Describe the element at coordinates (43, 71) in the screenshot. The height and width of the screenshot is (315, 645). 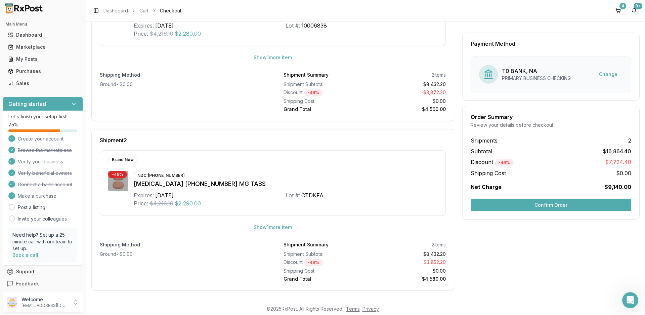
I see `button: Purchases` at that location.